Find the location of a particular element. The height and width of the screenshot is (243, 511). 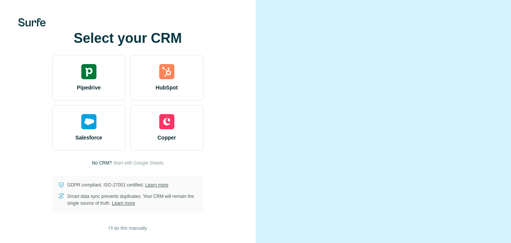

p: No CRM? is located at coordinates (102, 163).